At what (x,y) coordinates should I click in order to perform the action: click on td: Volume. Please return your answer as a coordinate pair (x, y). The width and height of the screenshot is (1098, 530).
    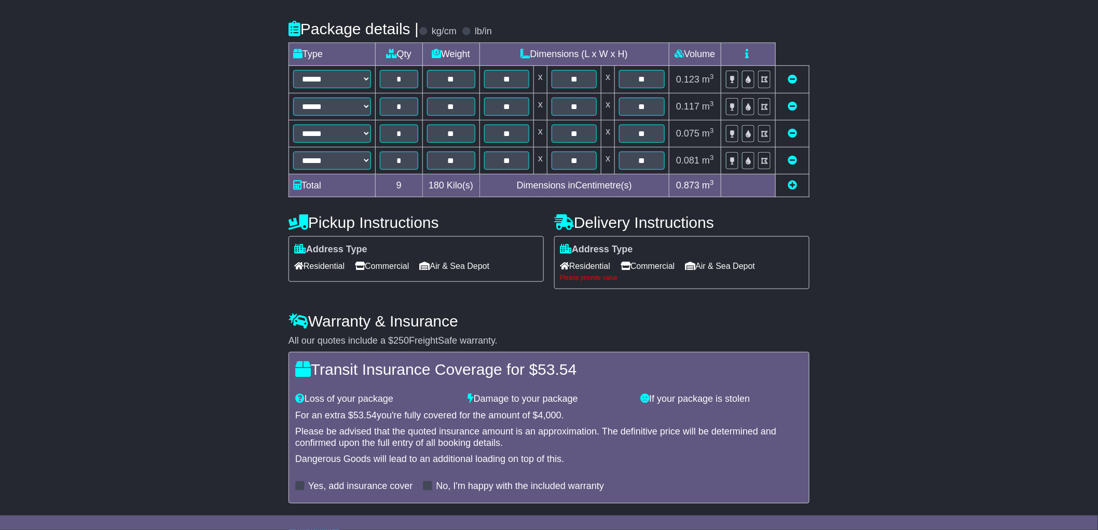
    Looking at the image, I should click on (695, 54).